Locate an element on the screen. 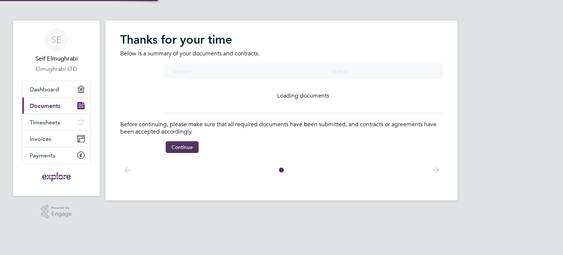 Image resolution: width=563 pixels, height=255 pixels. a: Powered byEngage is located at coordinates (56, 212).